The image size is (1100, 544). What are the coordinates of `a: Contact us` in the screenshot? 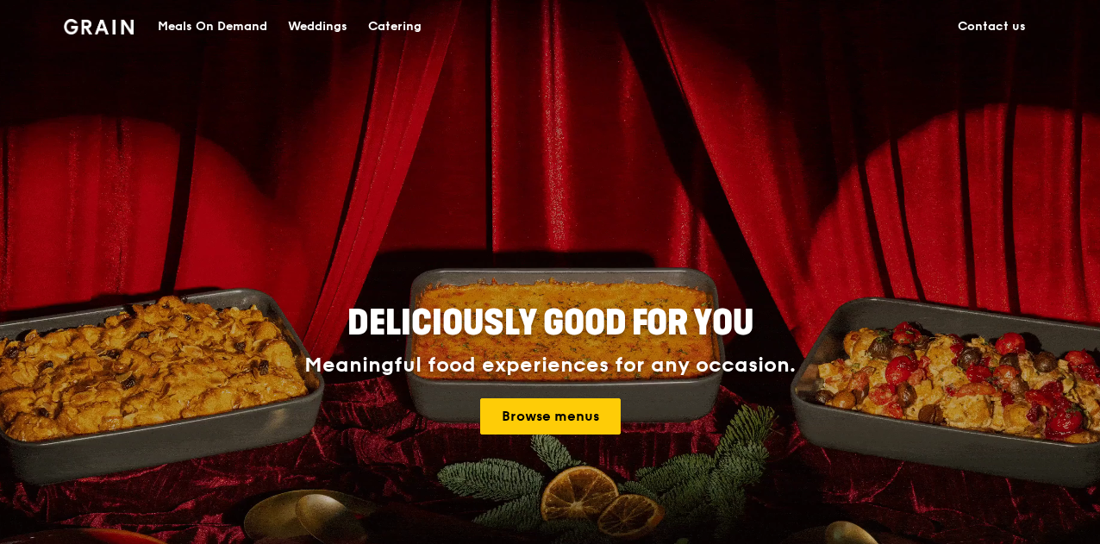 It's located at (991, 27).